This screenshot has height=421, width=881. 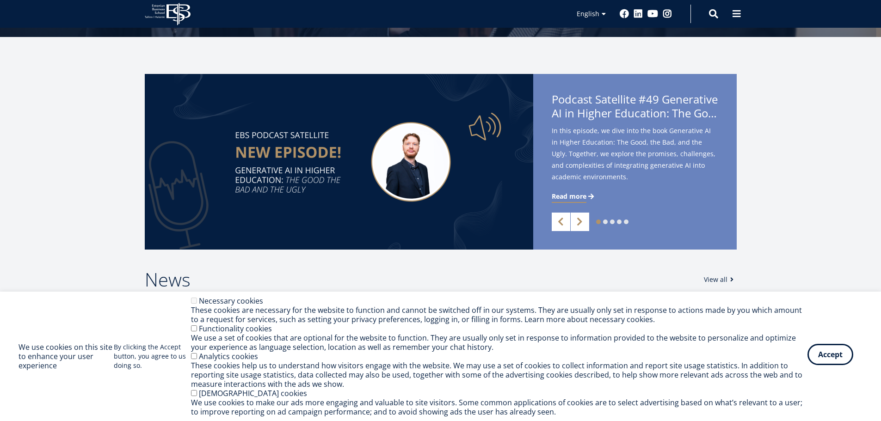 What do you see at coordinates (638, 14) in the screenshot?
I see `a: Linkedin` at bounding box center [638, 14].